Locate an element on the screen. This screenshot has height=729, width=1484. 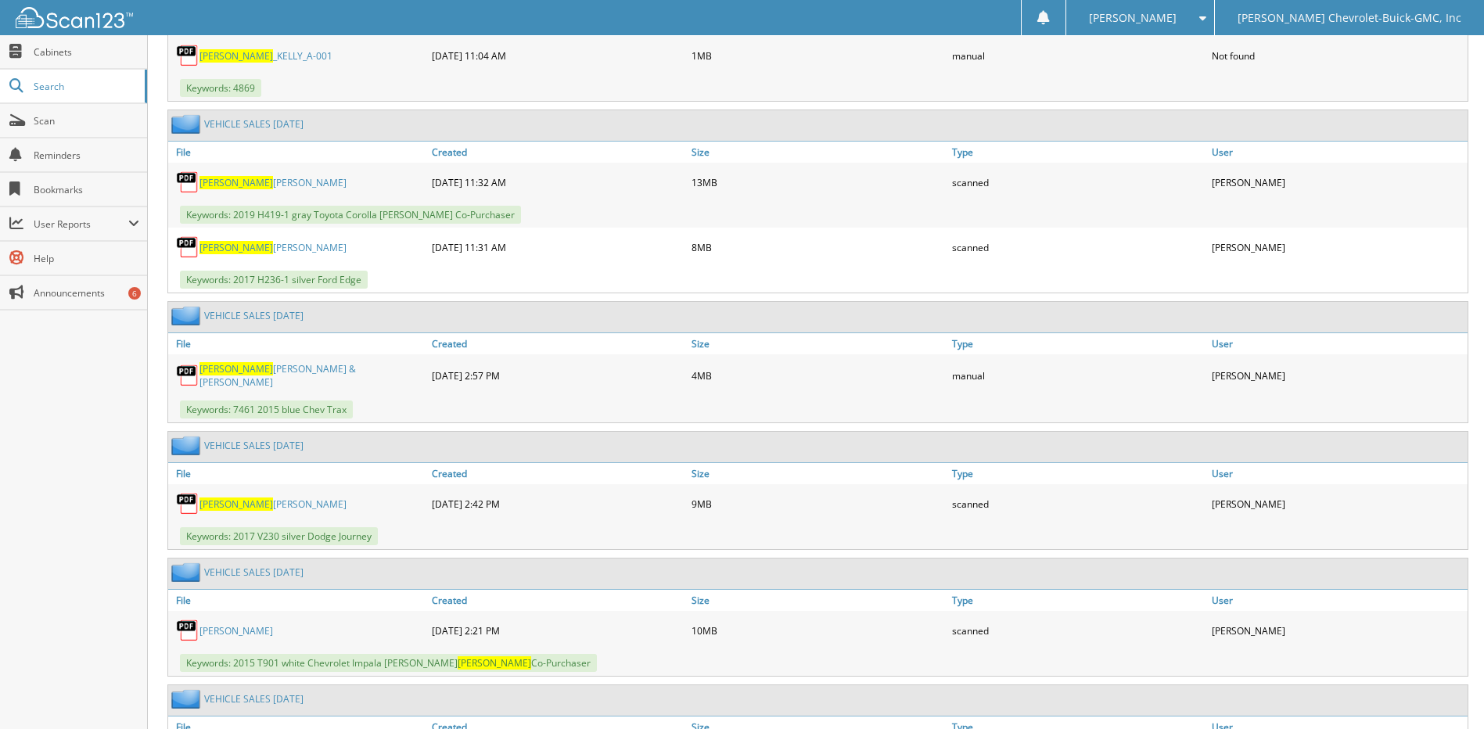
span: Keywords: 4869 is located at coordinates (221, 88).